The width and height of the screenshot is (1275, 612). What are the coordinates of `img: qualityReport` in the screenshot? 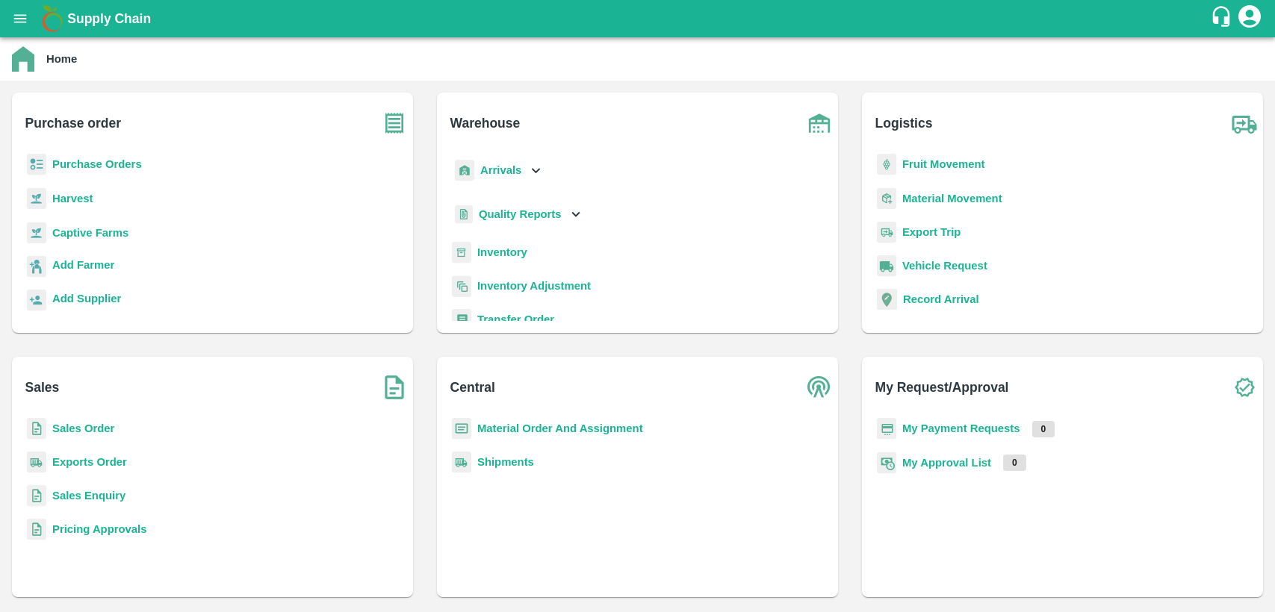 It's located at (464, 214).